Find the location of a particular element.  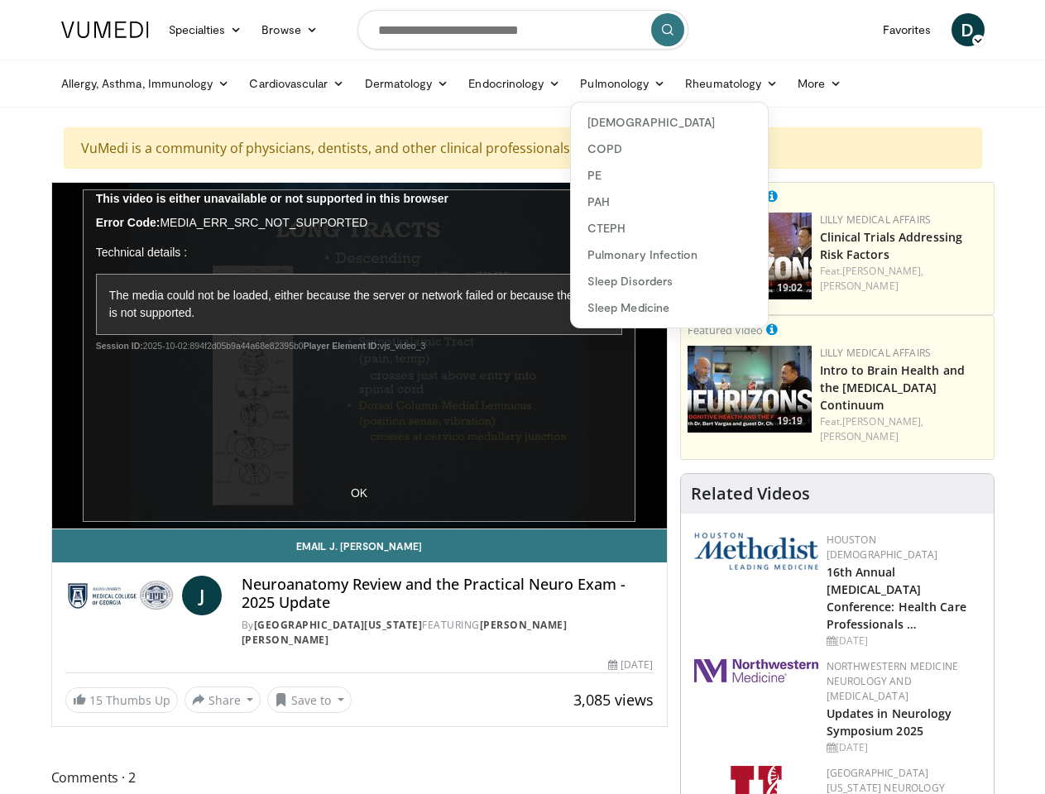

span: Comments 2 is located at coordinates (359, 778).